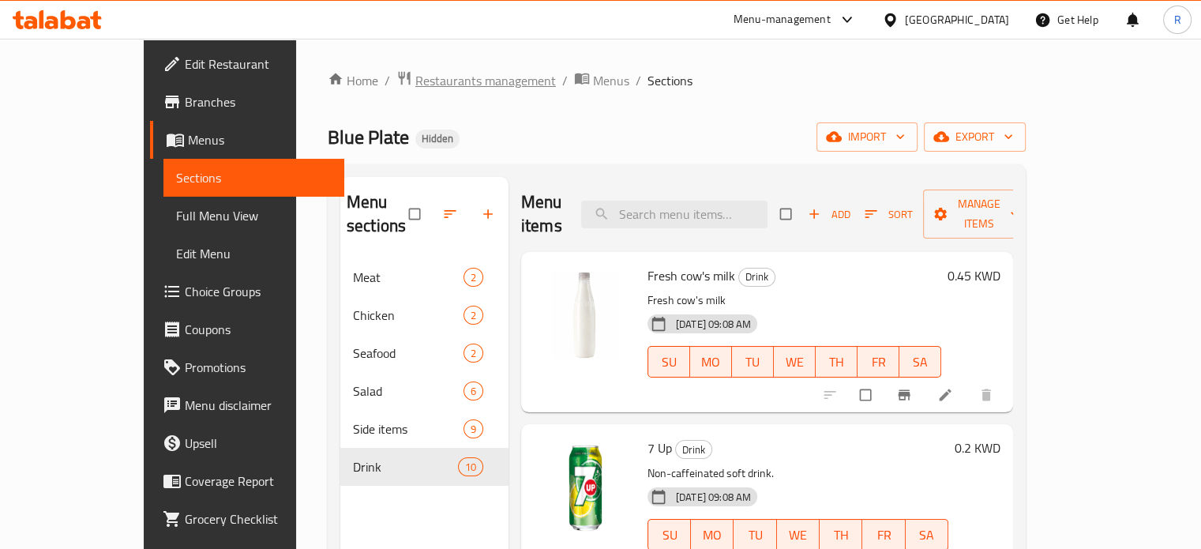 Image resolution: width=1201 pixels, height=549 pixels. Describe the element at coordinates (798, 535) in the screenshot. I see `span: WE` at that location.